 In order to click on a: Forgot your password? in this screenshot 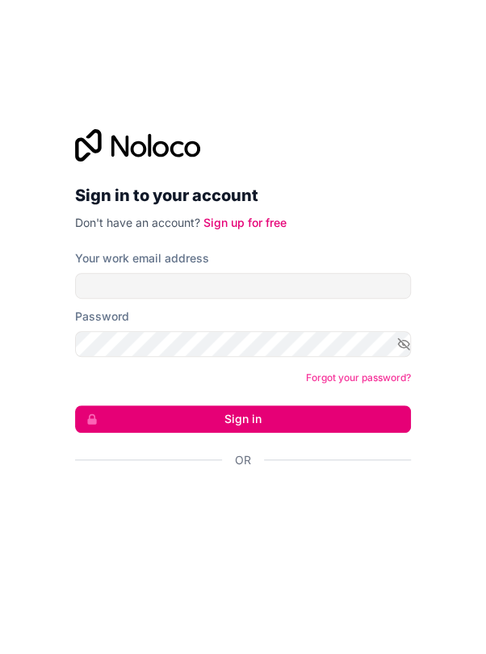, I will do `click(359, 377)`.